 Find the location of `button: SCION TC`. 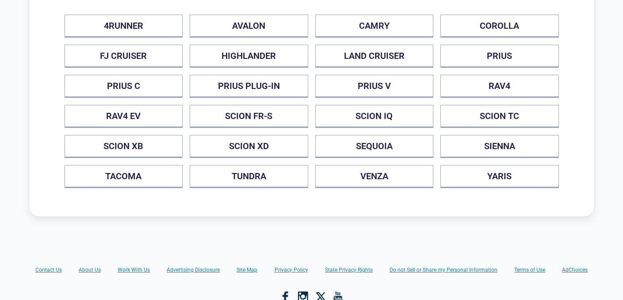

button: SCION TC is located at coordinates (500, 116).